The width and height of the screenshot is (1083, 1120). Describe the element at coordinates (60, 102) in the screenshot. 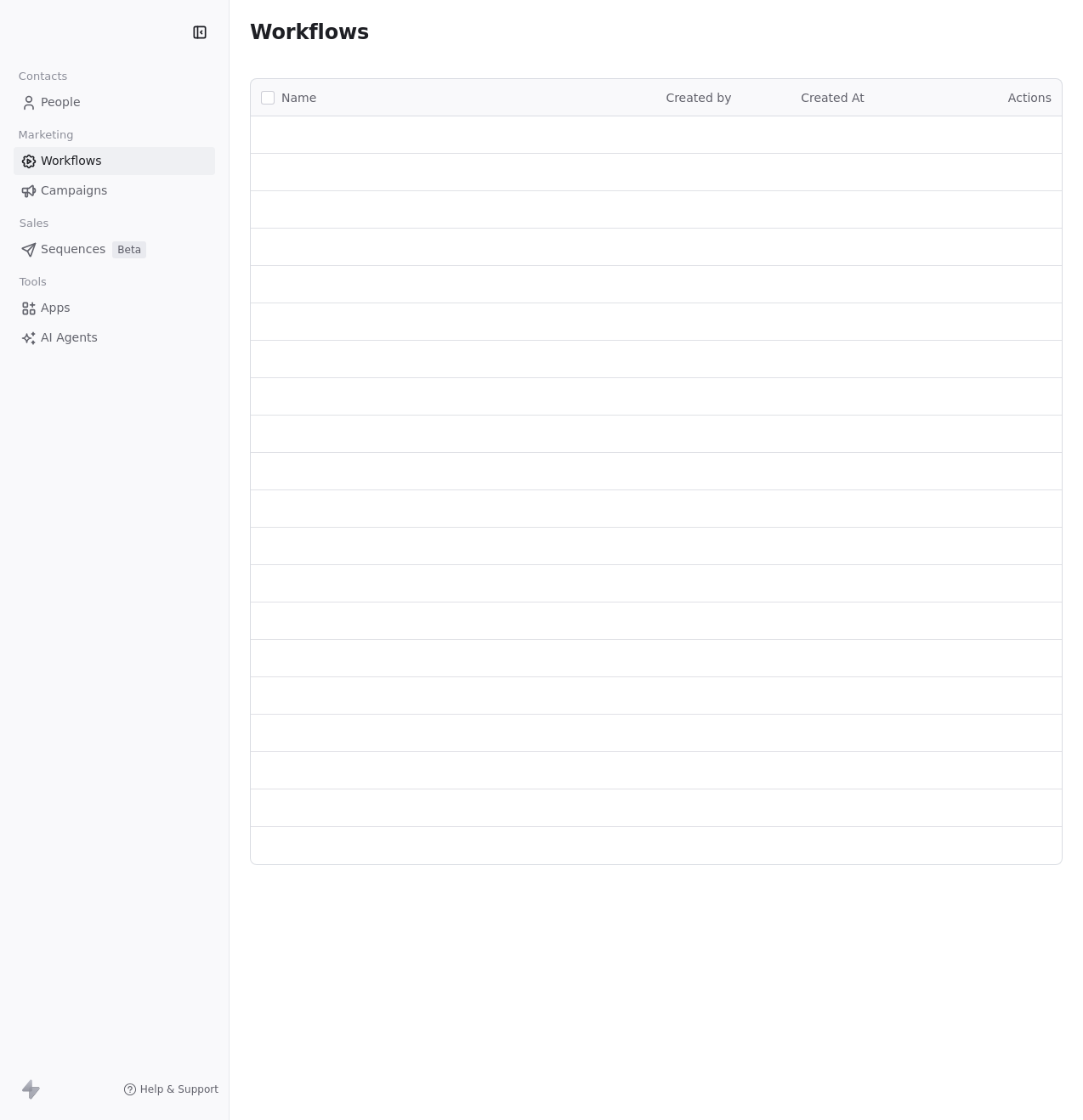

I see `span: People` at that location.